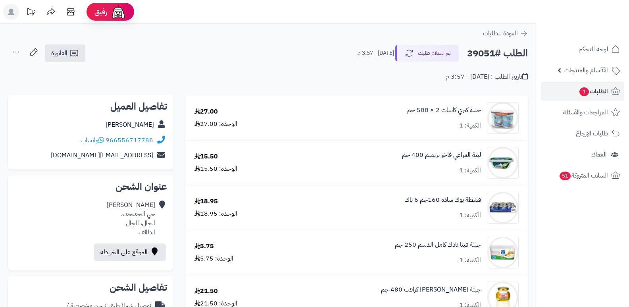 The height and width of the screenshot is (307, 629). What do you see at coordinates (584, 92) in the screenshot?
I see `span: 1` at bounding box center [584, 92].